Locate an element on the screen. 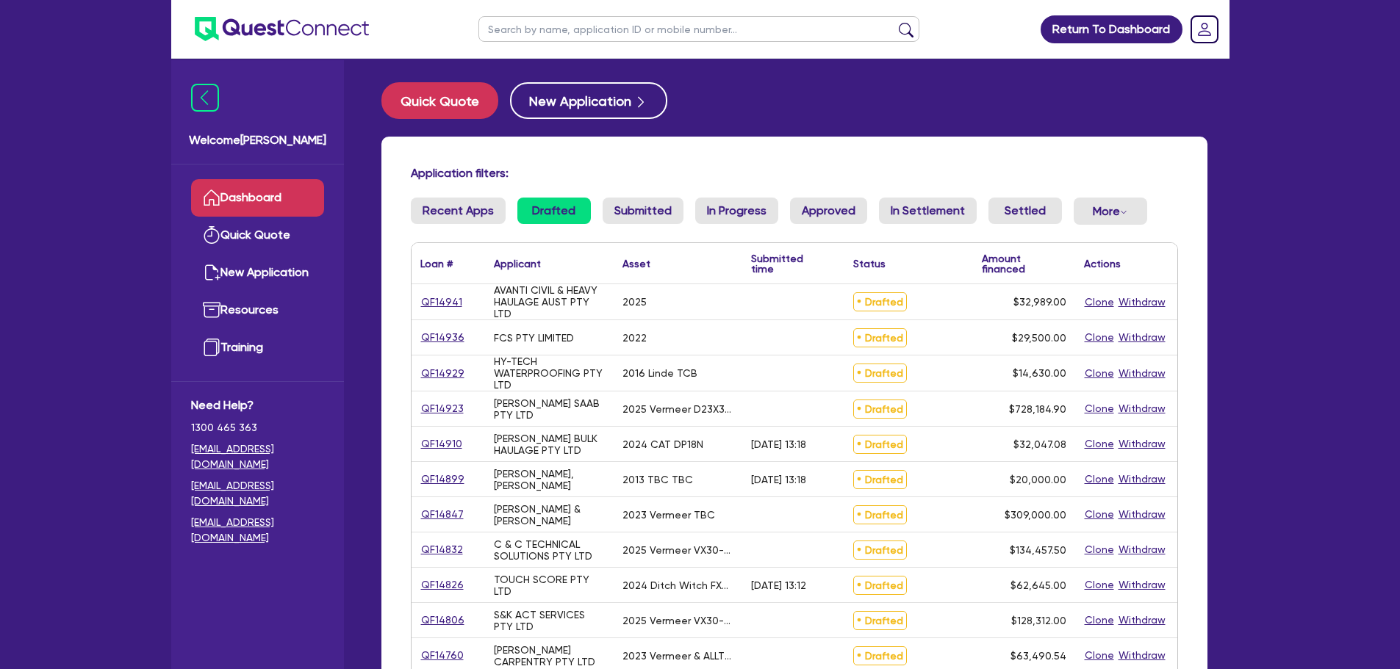 Image resolution: width=1400 pixels, height=669 pixels. div: C & C TECHNICAL SOLUTIONS PTY LTD is located at coordinates (549, 550).